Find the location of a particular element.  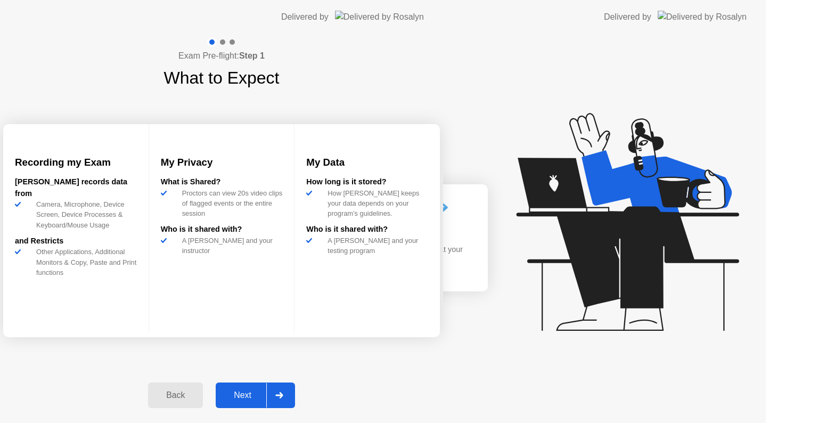

div: What is Shared? is located at coordinates (221, 182).